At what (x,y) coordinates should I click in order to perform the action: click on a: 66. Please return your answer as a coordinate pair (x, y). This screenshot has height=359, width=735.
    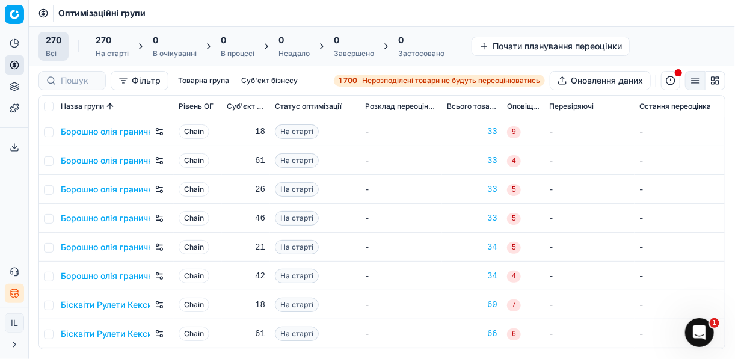
    Looking at the image, I should click on (472, 334).